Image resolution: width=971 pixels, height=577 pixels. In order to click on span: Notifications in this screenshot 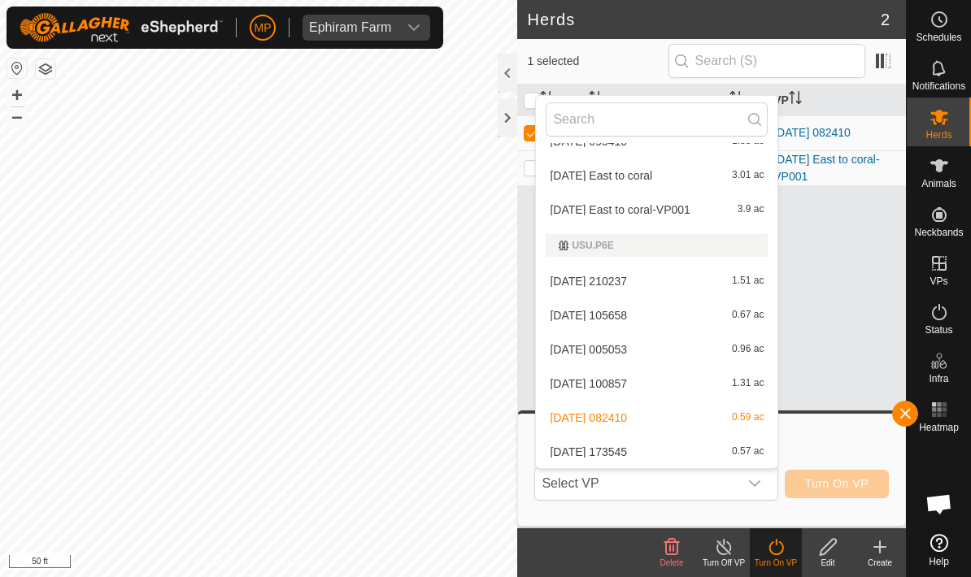, I will do `click(938, 86)`.